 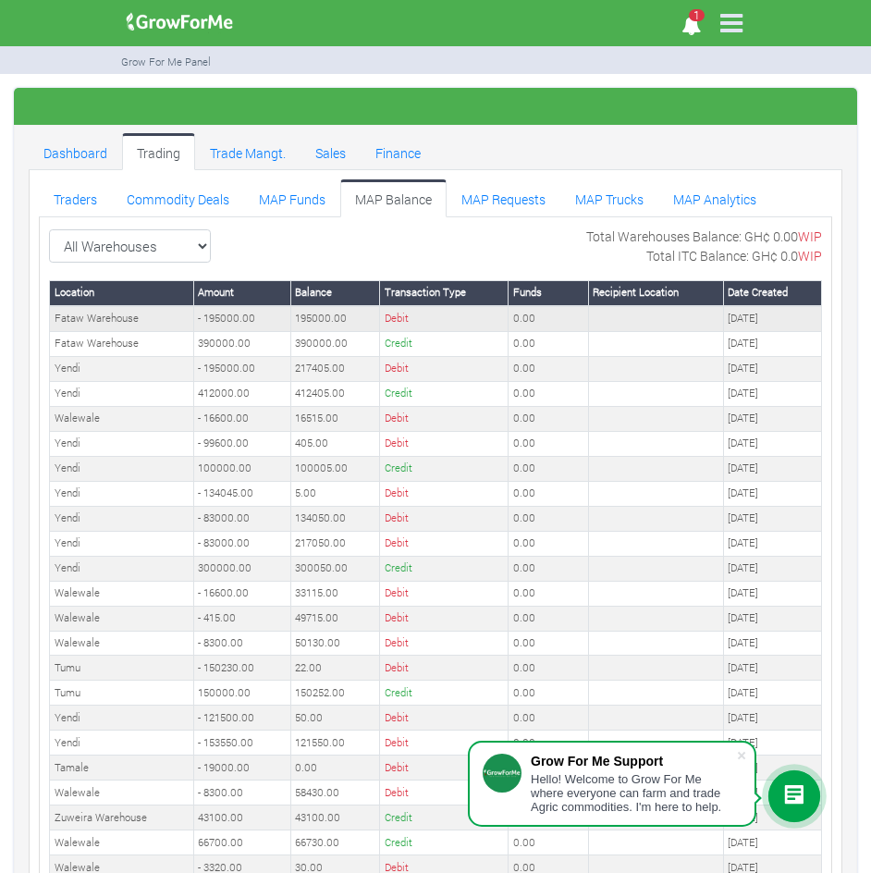 What do you see at coordinates (655, 292) in the screenshot?
I see `th: Recipient Location` at bounding box center [655, 292].